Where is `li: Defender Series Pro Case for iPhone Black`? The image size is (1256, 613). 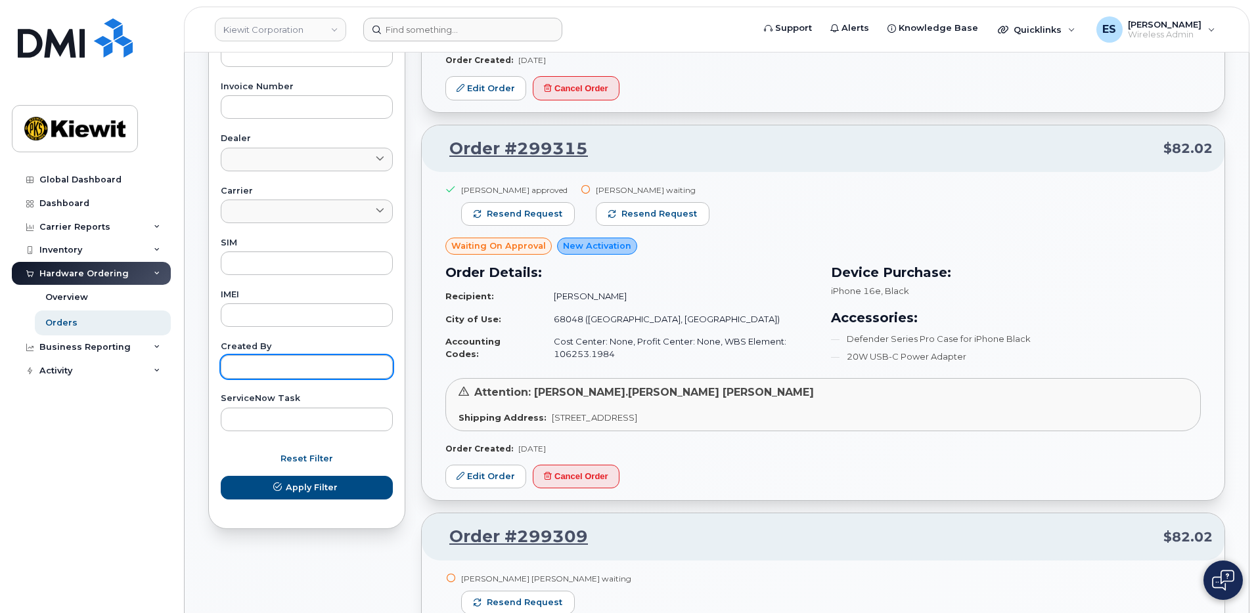 li: Defender Series Pro Case for iPhone Black is located at coordinates (1015, 339).